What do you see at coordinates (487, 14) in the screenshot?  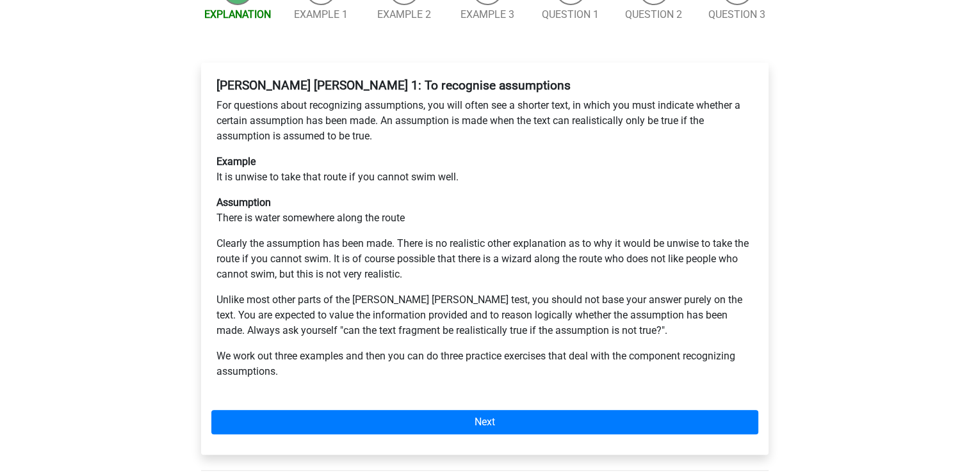 I see `a: Example 3` at bounding box center [487, 14].